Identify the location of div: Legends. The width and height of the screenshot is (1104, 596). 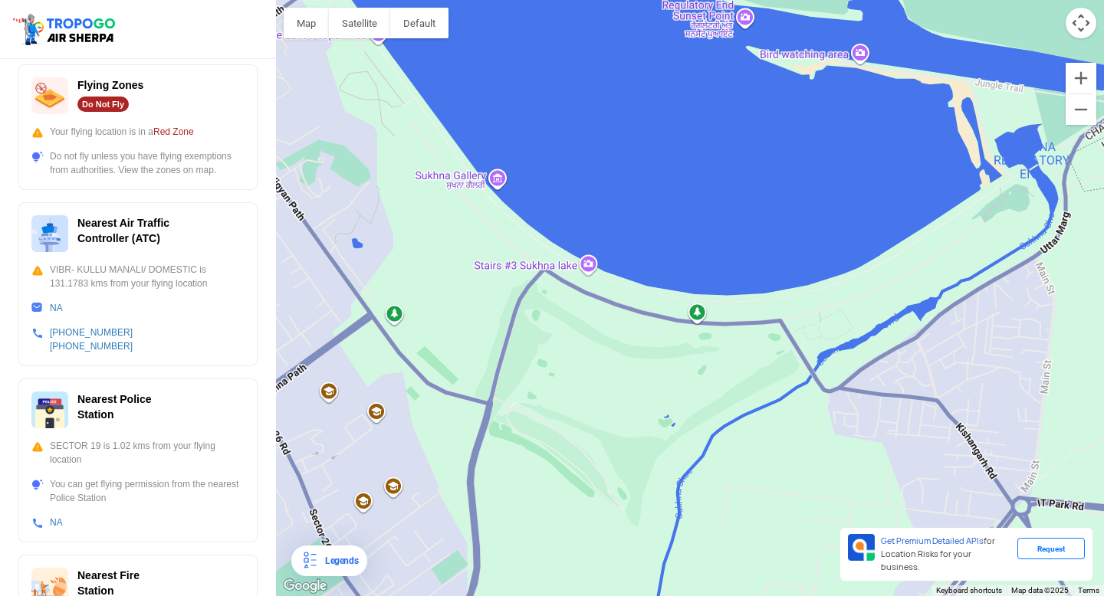
(338, 561).